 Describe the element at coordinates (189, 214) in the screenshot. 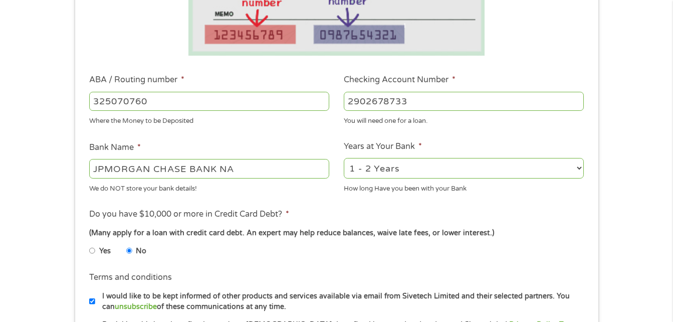

I see `label: Do you have $10,000 or more in Credit Card Debt?` at that location.